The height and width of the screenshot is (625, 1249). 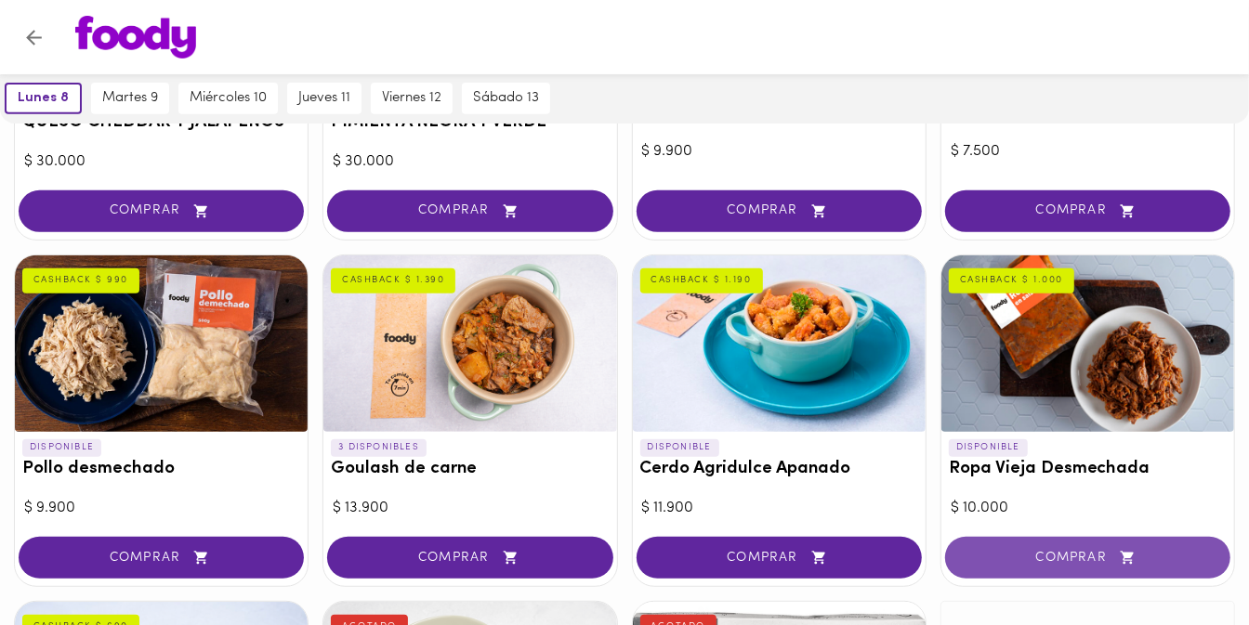 What do you see at coordinates (161, 344) in the screenshot?
I see `div: Pollo desmechado` at bounding box center [161, 344].